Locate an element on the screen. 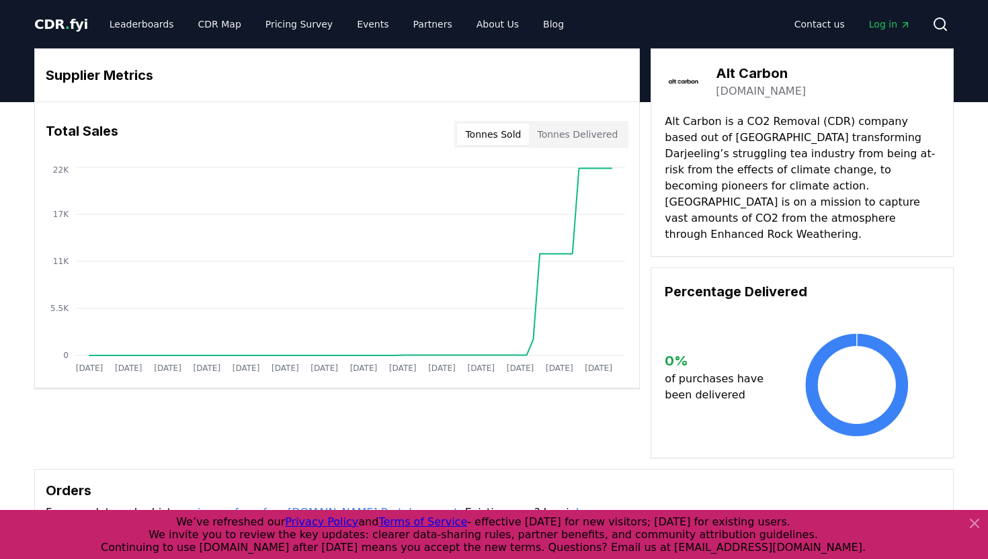 Image resolution: width=988 pixels, height=559 pixels. p: For complete order history, . Existing user? Log in . is located at coordinates (494, 513).